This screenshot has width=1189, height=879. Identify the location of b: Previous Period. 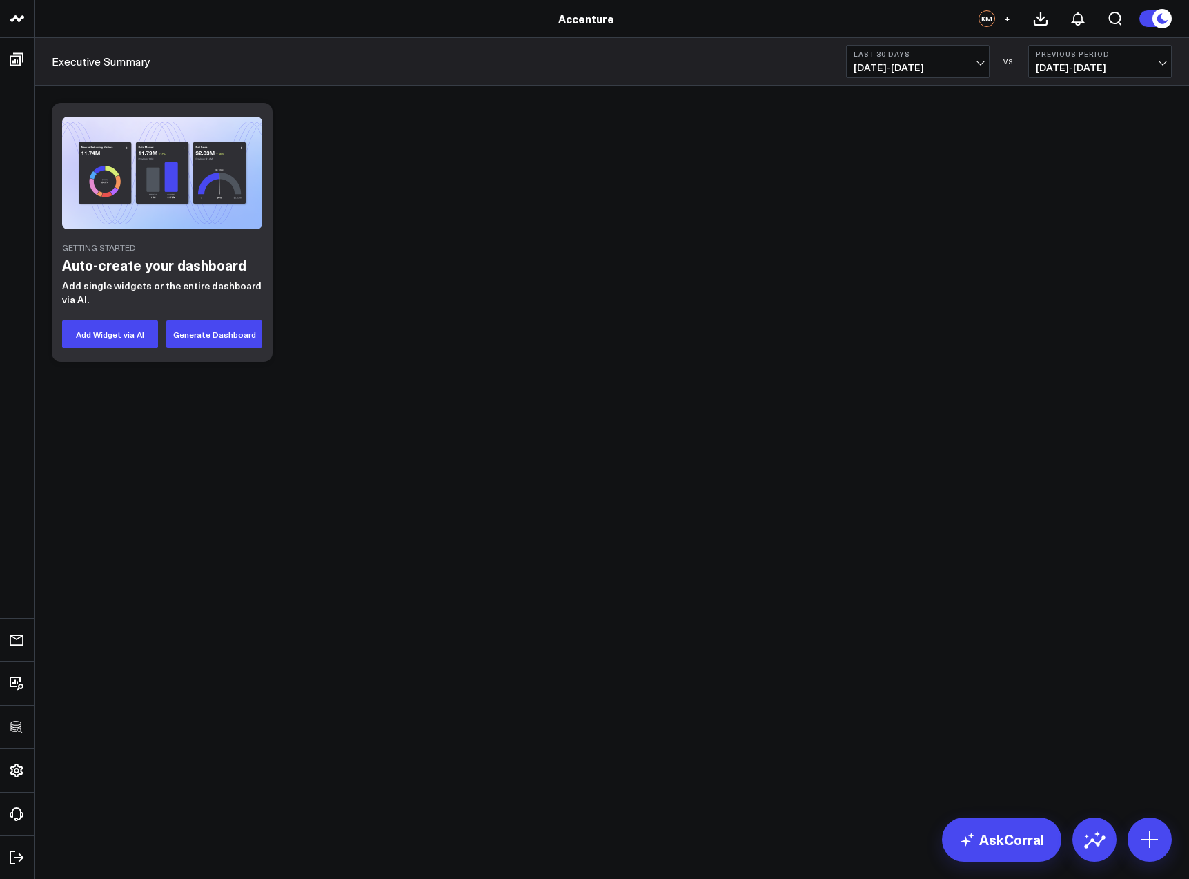
(1100, 54).